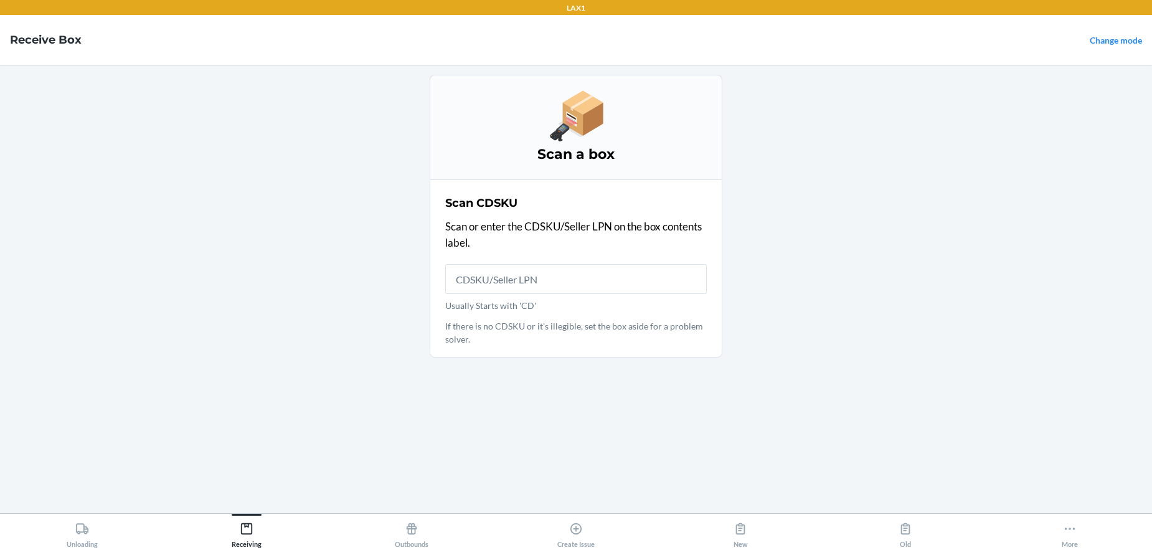 This screenshot has width=1152, height=550. I want to click on div: Create Issue, so click(576, 532).